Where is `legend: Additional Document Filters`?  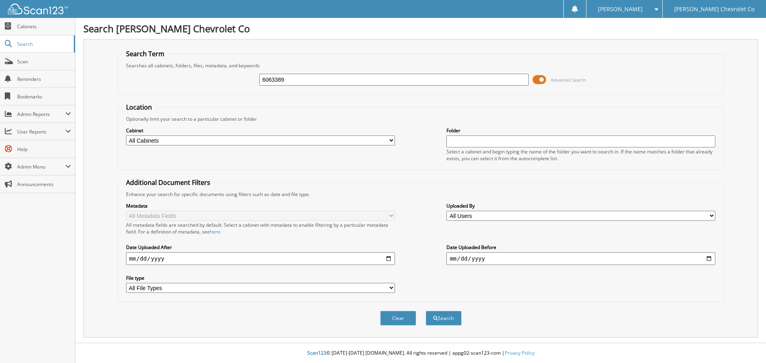
legend: Additional Document Filters is located at coordinates (168, 183).